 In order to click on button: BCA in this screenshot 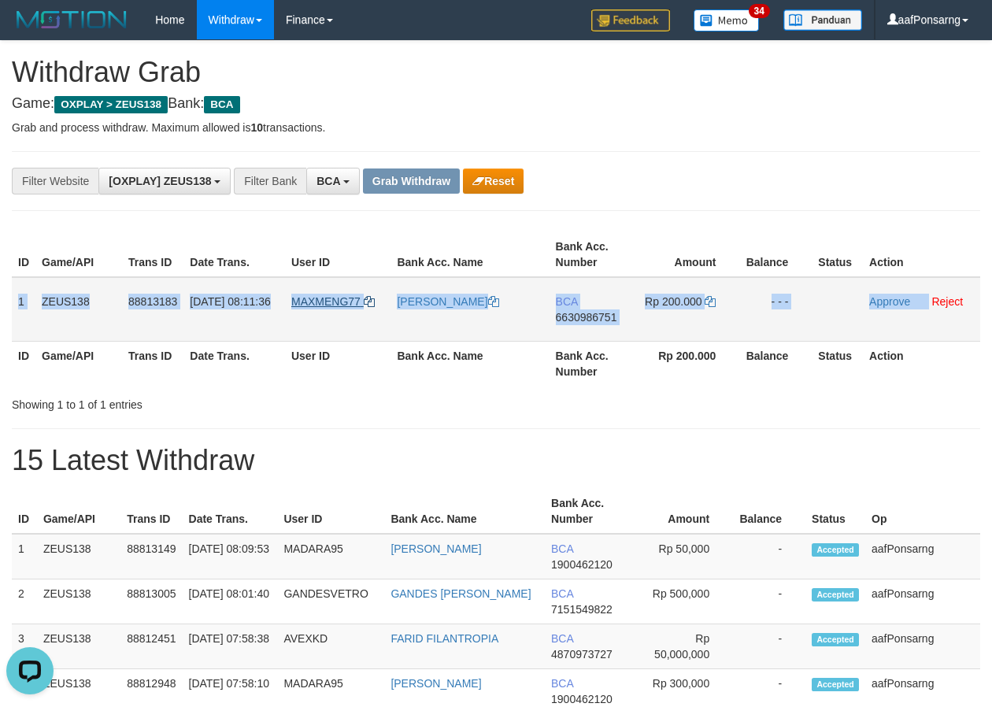, I will do `click(333, 181)`.